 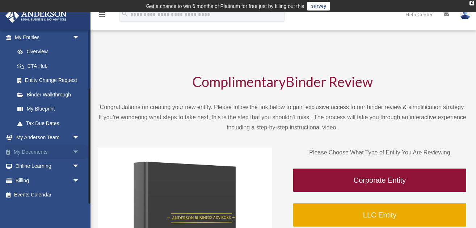 I want to click on i: menu, so click(x=102, y=14).